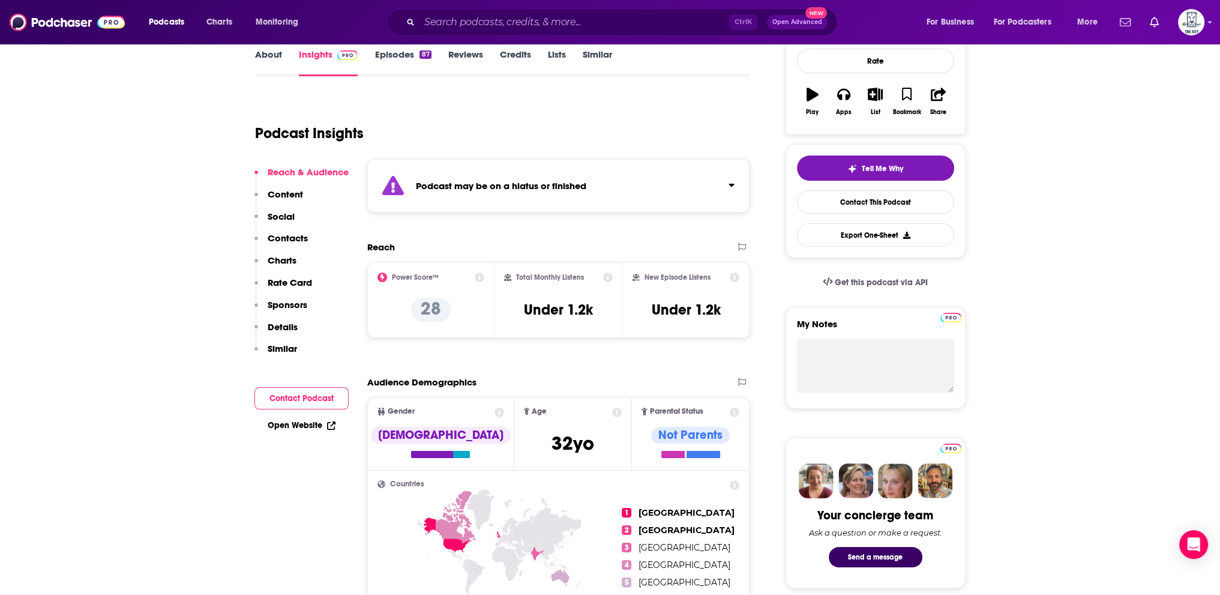 This screenshot has width=1220, height=595. Describe the element at coordinates (557, 62) in the screenshot. I see `a: Lists` at that location.